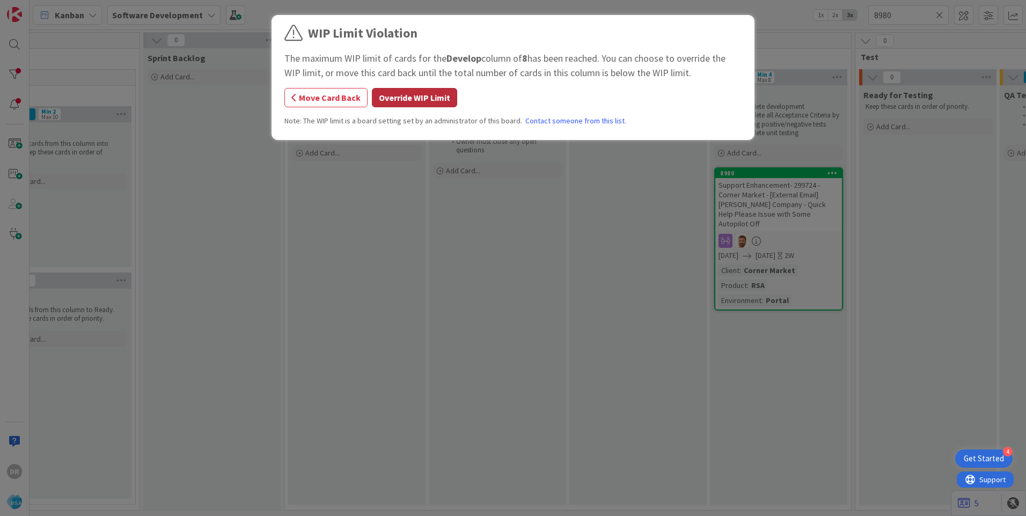 This screenshot has width=1026, height=516. I want to click on div: The maximum WIP limit of cards for the column of has been reached. You can choose to override the..., so click(513, 65).